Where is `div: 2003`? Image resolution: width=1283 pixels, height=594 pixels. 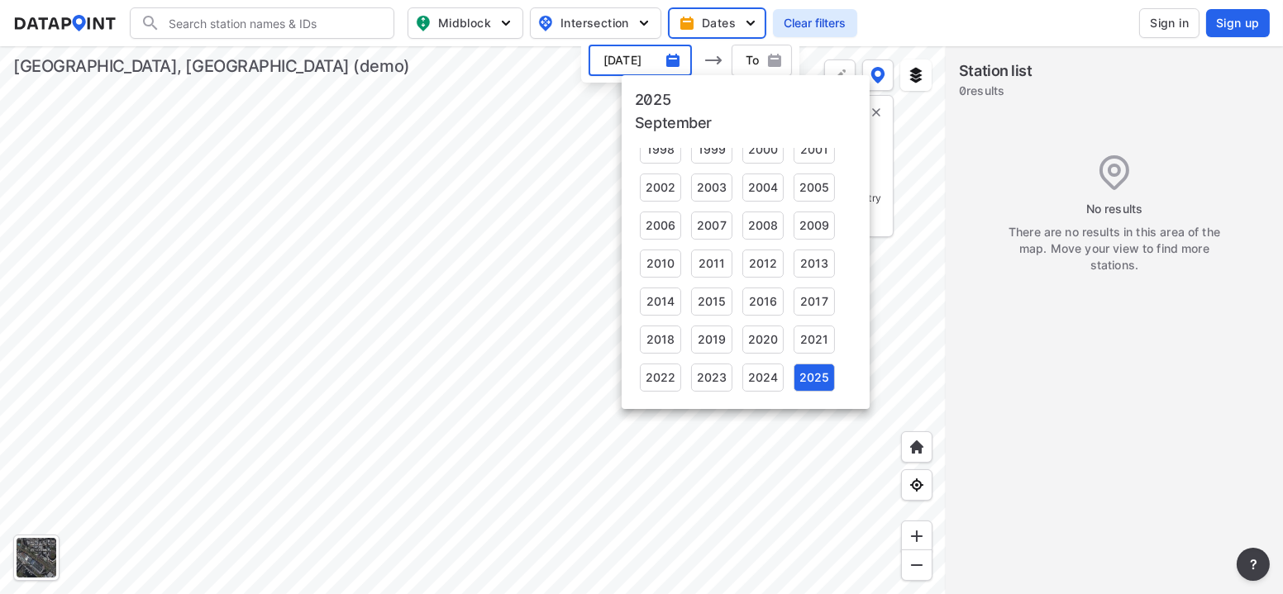
div: 2003 is located at coordinates (712, 188).